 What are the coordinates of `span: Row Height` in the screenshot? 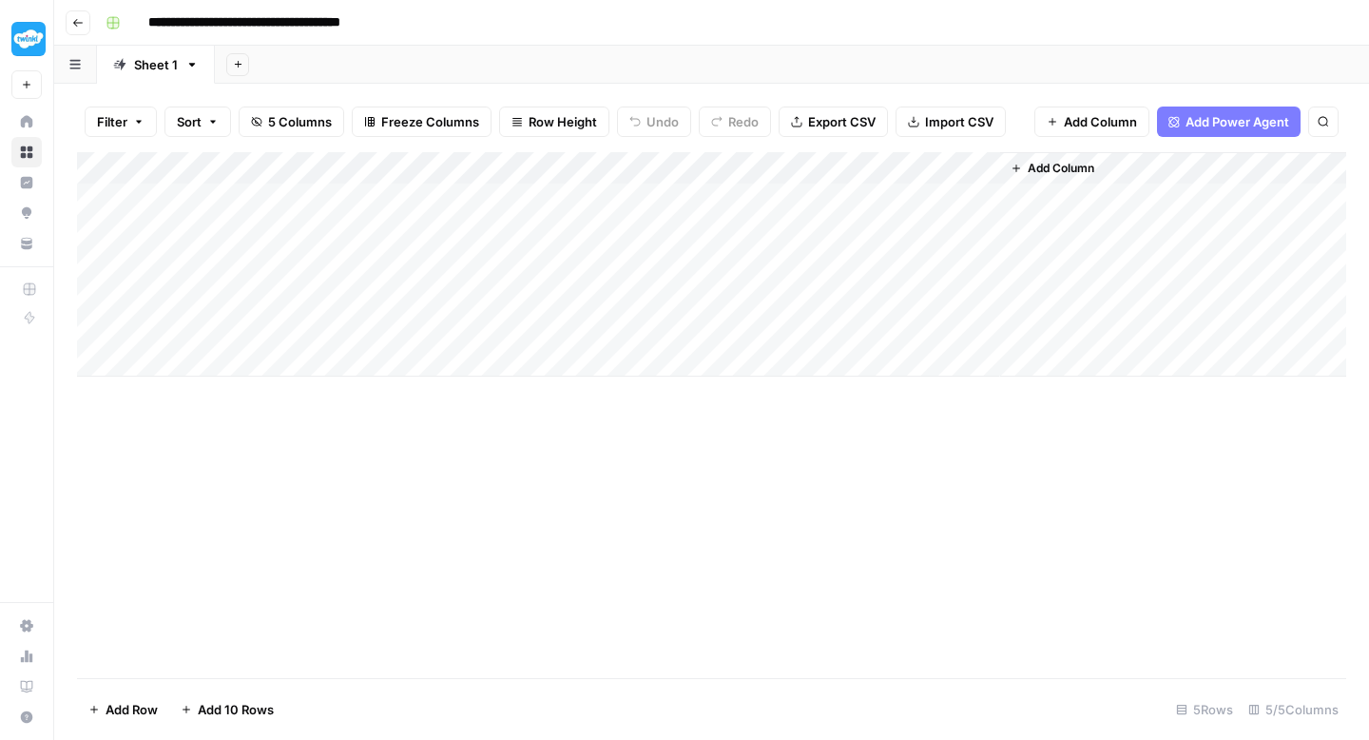 It's located at (563, 122).